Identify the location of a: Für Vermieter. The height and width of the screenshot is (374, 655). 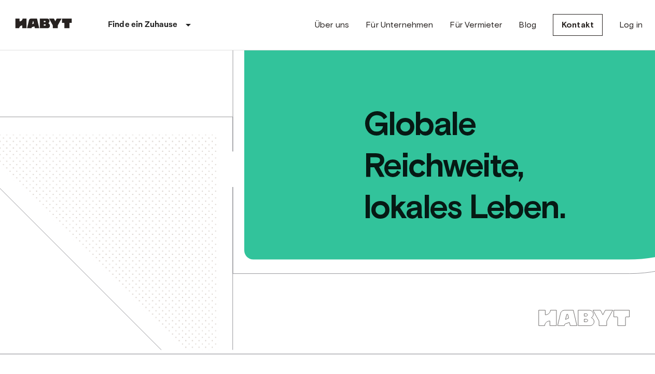
(476, 25).